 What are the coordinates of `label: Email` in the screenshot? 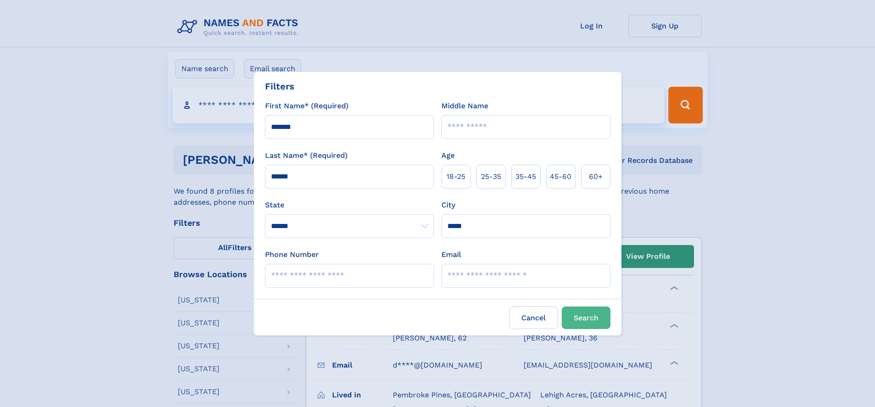 It's located at (451, 255).